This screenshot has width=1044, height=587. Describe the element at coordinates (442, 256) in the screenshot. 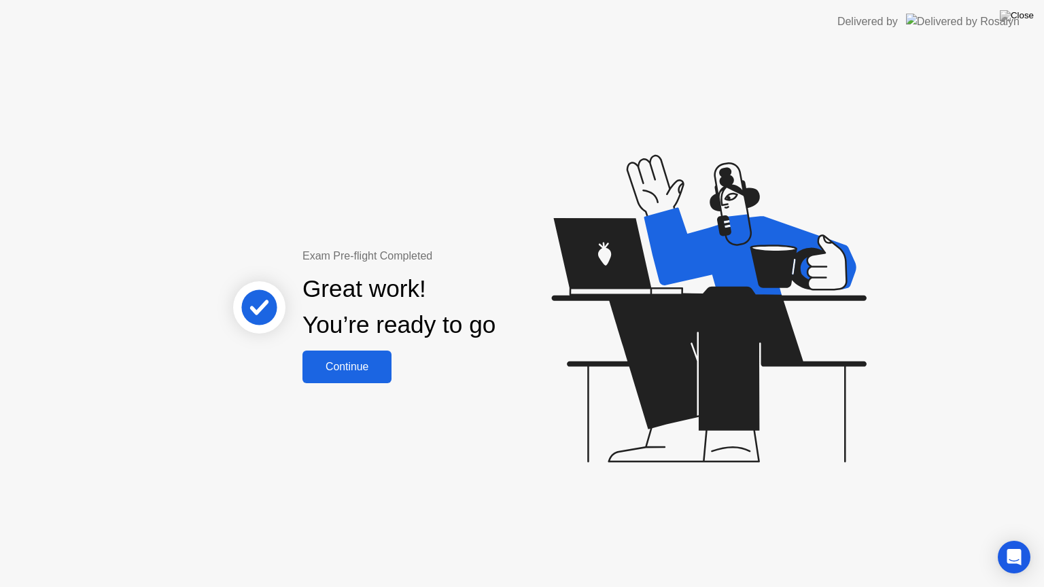

I see `div: Exam Pre-flight Completed` at that location.